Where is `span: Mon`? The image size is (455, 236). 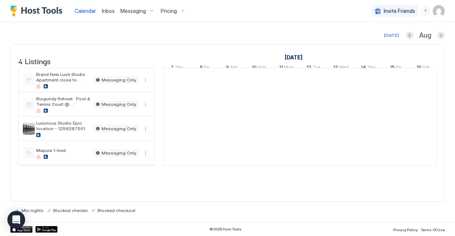
span: Mon is located at coordinates (289, 68).